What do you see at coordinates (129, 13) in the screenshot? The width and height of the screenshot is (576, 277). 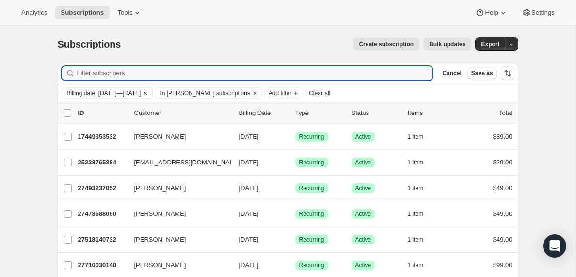 I see `button: Tools` at bounding box center [129, 13].